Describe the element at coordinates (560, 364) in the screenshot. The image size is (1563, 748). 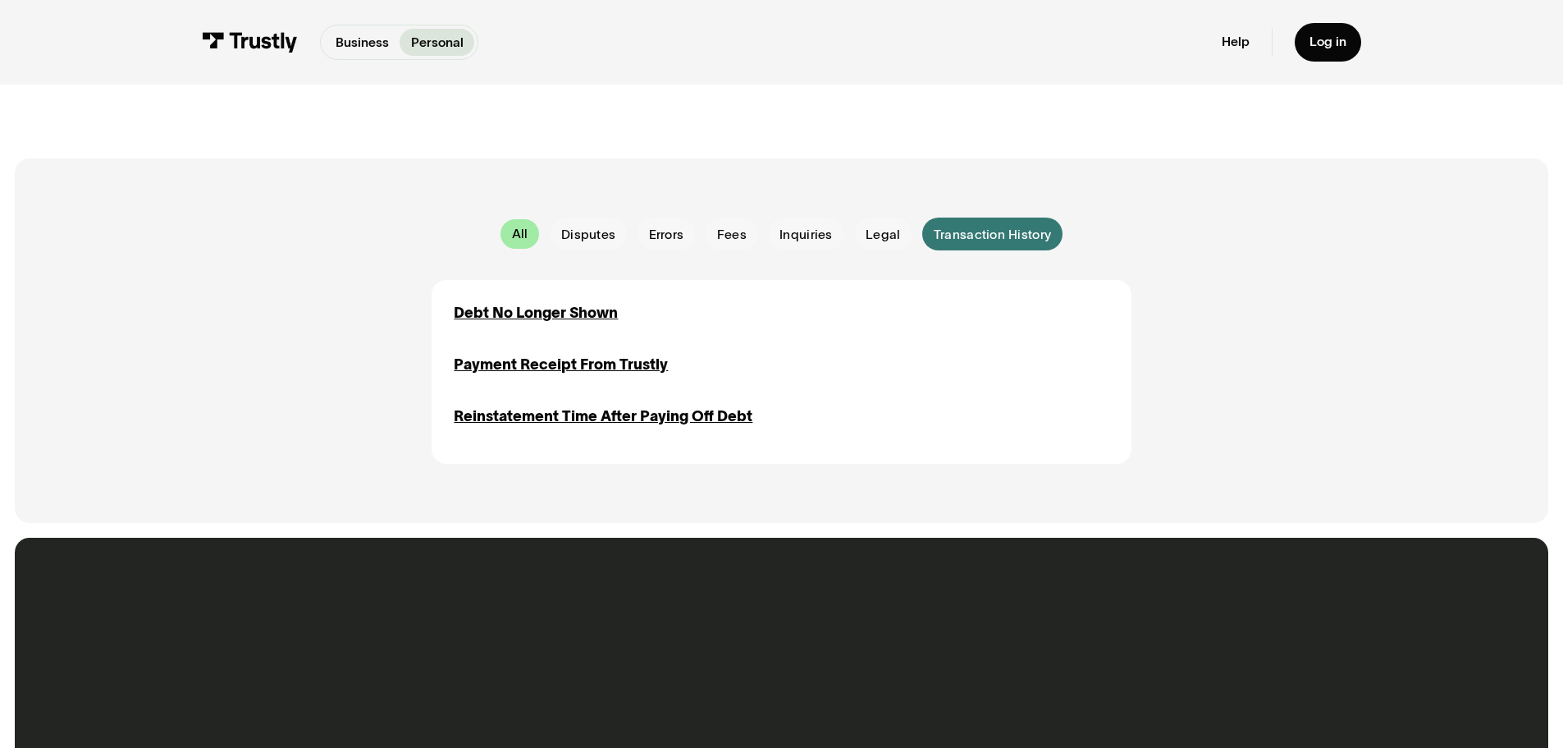
I see `a: Payment Receipt From Trustly` at that location.